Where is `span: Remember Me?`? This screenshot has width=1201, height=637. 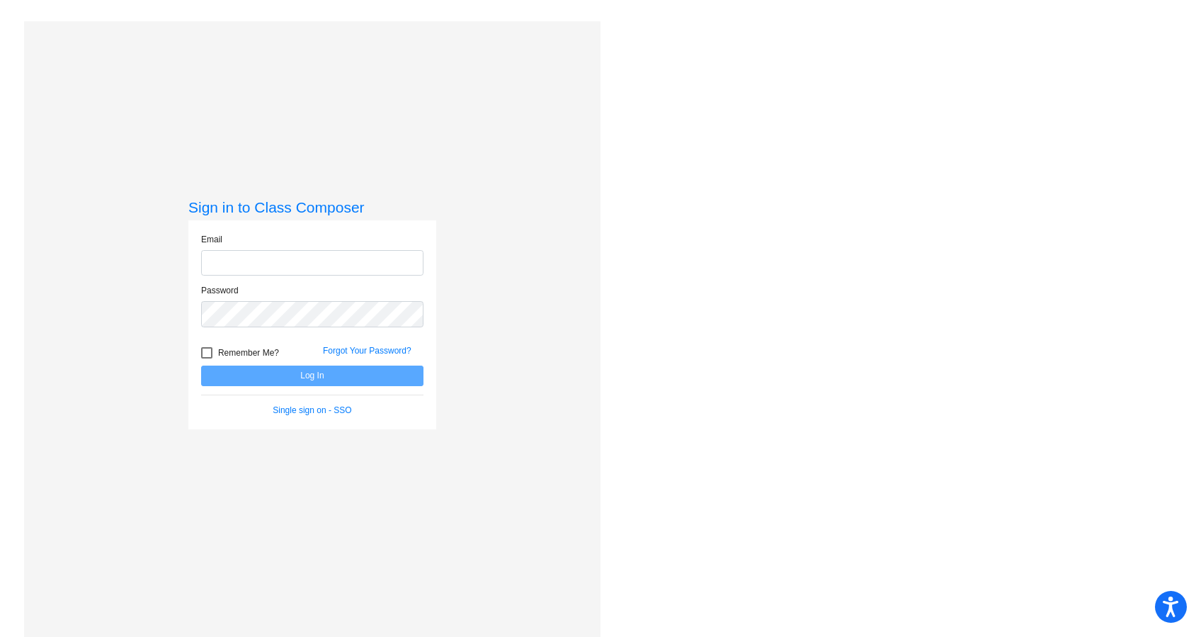
span: Remember Me? is located at coordinates (249, 353).